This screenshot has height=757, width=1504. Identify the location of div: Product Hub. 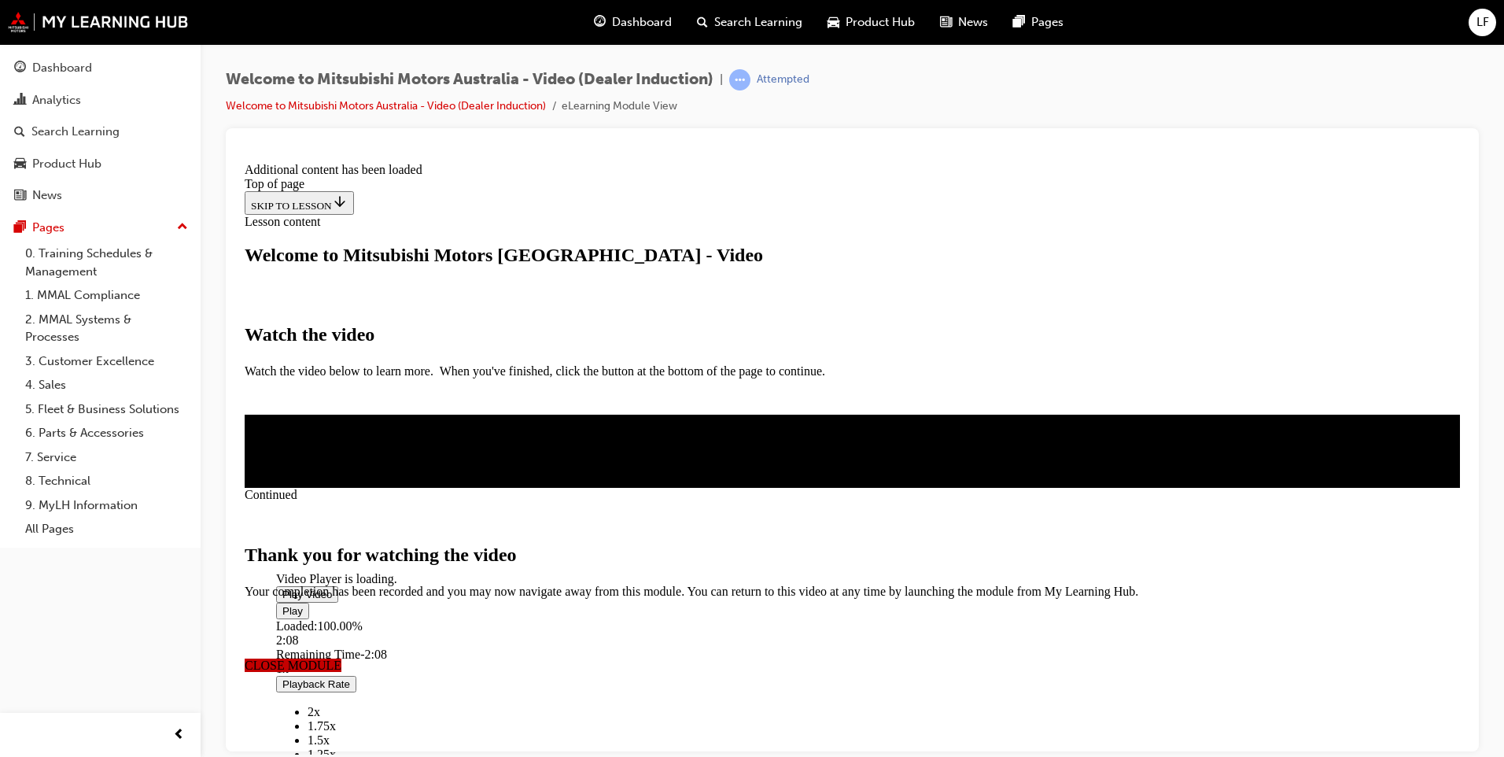
(67, 164).